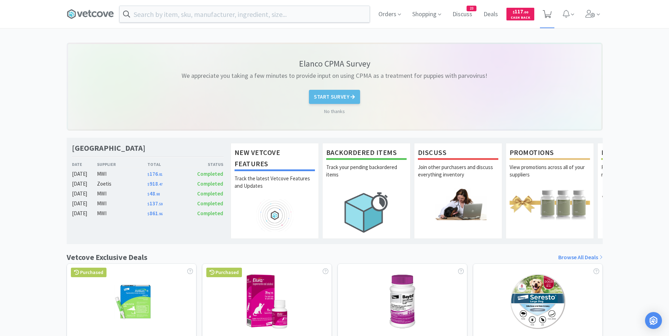 Image resolution: width=669 pixels, height=336 pixels. I want to click on h1: Promotions, so click(550, 153).